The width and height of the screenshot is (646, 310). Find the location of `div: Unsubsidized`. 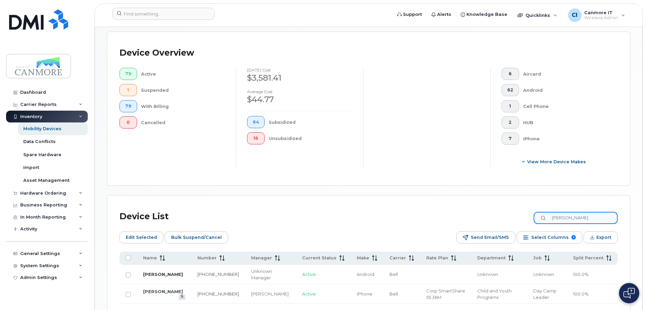

div: Unsubsidized is located at coordinates (310, 138).